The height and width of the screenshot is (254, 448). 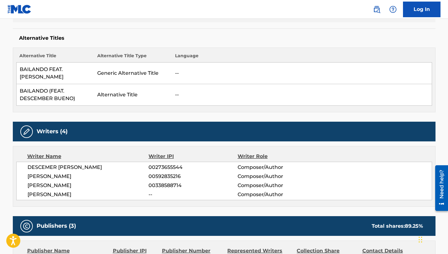 What do you see at coordinates (56, 226) in the screenshot?
I see `h5: Publishers (3)` at bounding box center [56, 226].